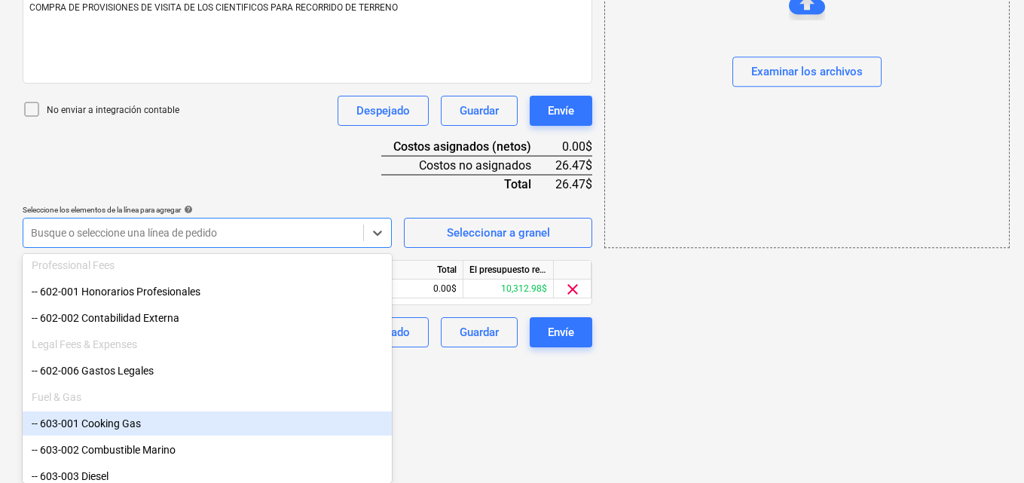  I want to click on div: -- 602-001 Honorarios Profesionales, so click(207, 292).